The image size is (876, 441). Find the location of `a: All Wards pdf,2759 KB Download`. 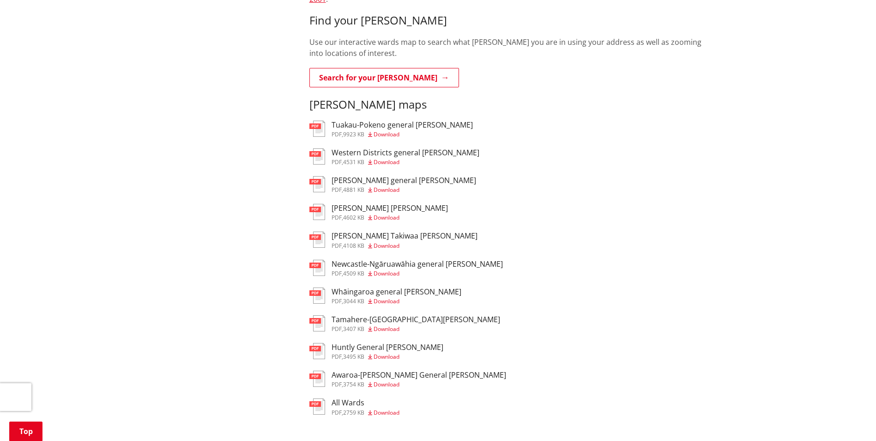

a: All Wards pdf,2759 KB Download is located at coordinates (354, 406).